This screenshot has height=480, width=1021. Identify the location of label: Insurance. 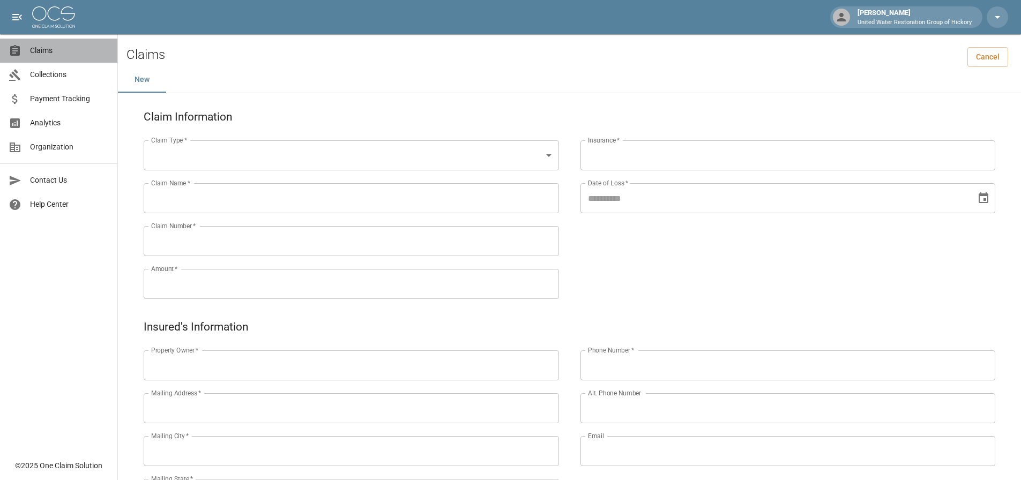
(604, 140).